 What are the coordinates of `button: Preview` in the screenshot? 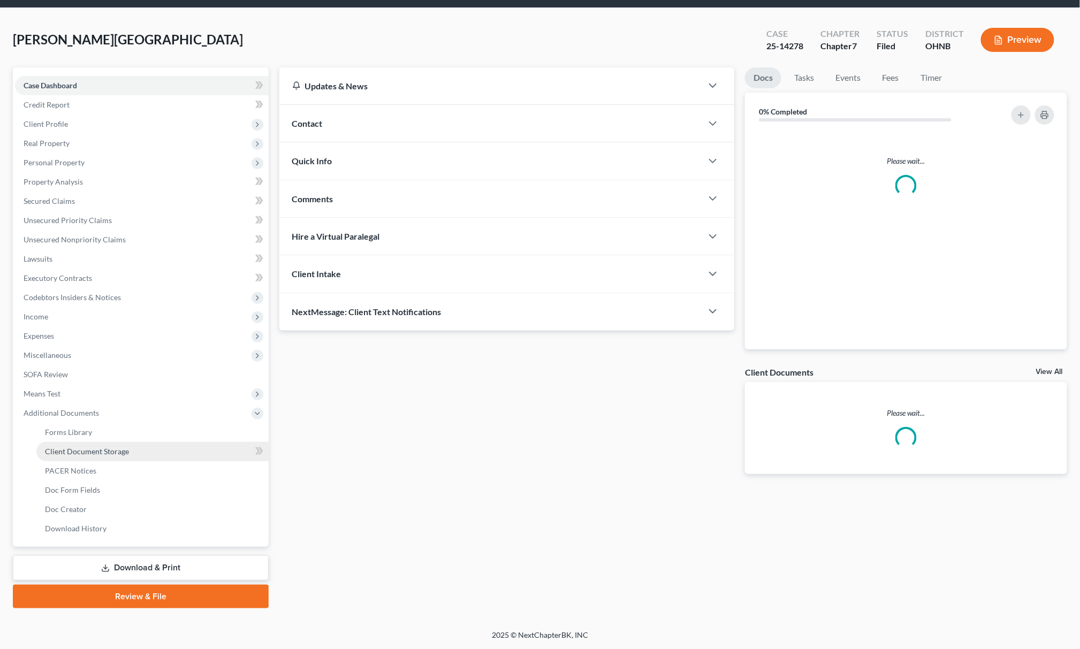 It's located at (1017, 40).